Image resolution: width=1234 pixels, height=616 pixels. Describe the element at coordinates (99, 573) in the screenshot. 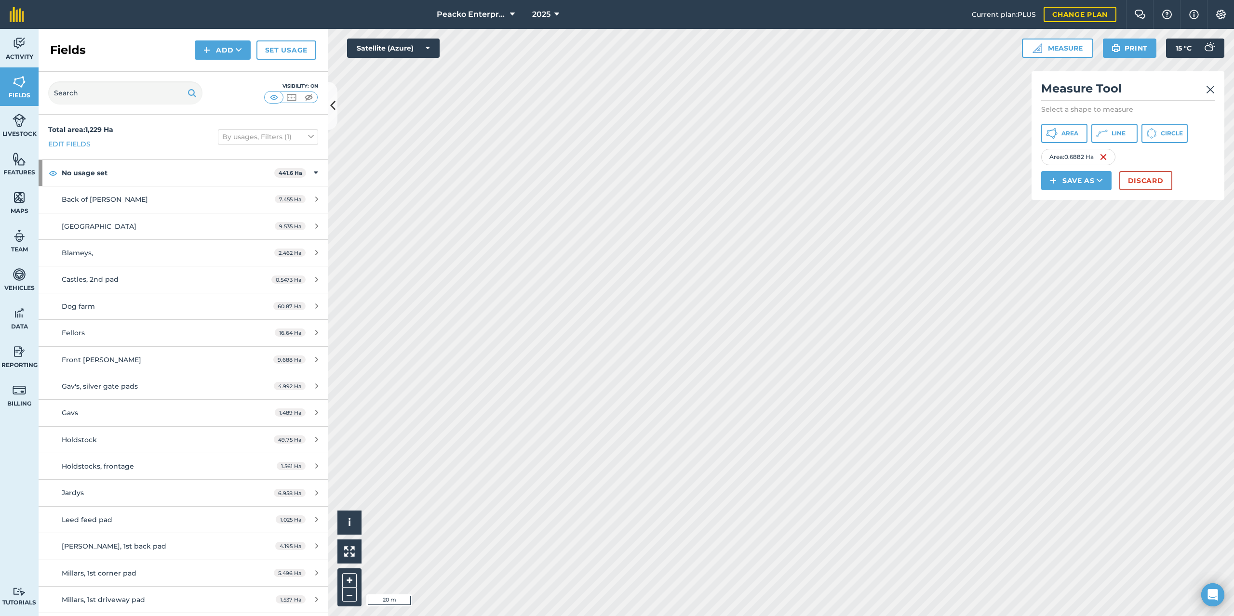

I see `span: Millars, 1st corner pad` at that location.